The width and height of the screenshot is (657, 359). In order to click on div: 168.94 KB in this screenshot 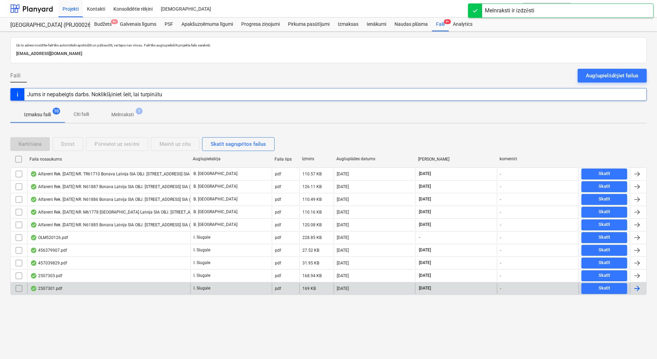, I will do `click(312, 275)`.